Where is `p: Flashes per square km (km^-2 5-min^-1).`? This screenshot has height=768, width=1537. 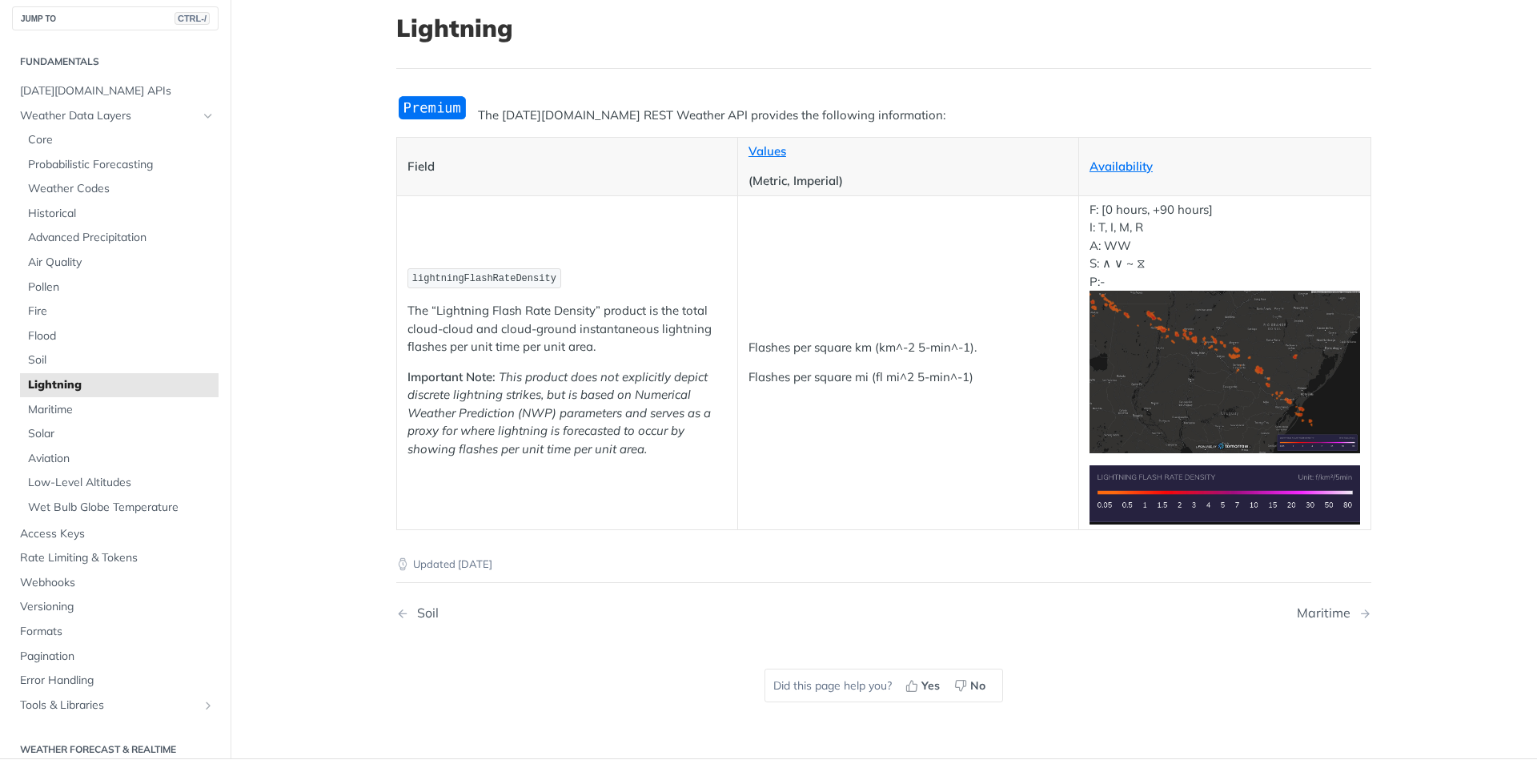
p: Flashes per square km (km^-2 5-min^-1). is located at coordinates (908, 347).